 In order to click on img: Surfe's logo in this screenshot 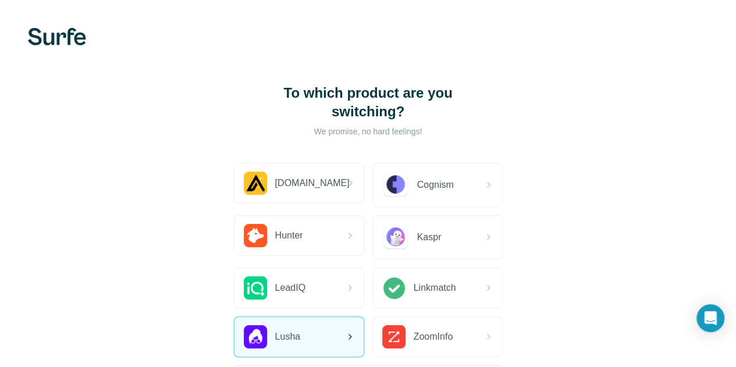, I will do `click(57, 37)`.